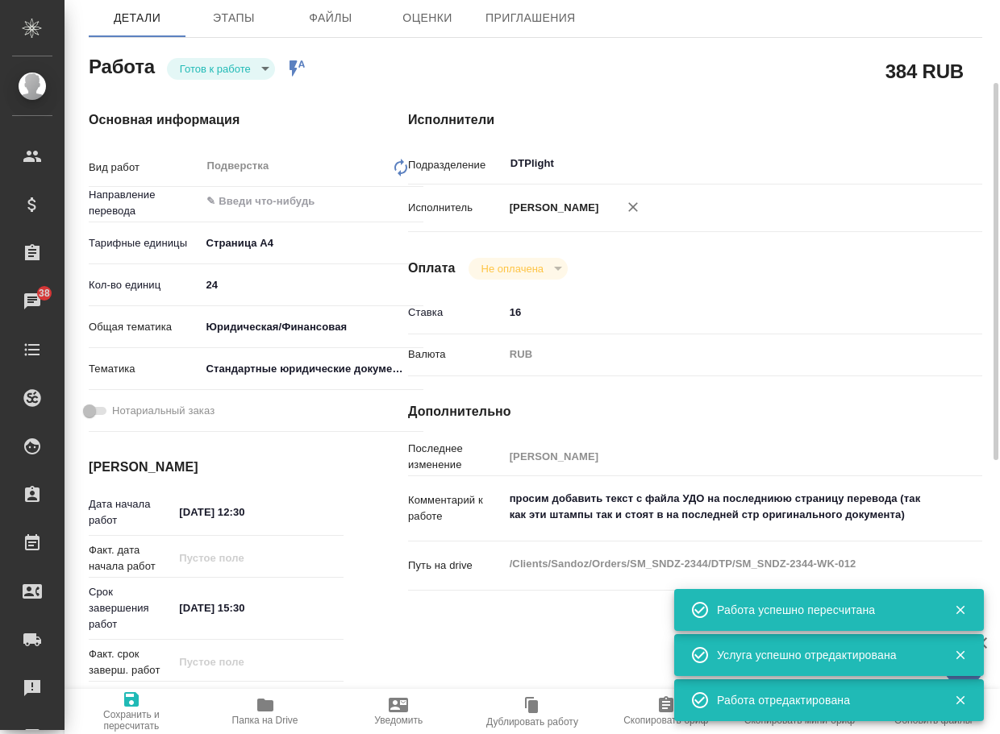 This screenshot has height=734, width=1000. What do you see at coordinates (924, 71) in the screenshot?
I see `h2: 384 RUB` at bounding box center [924, 71].